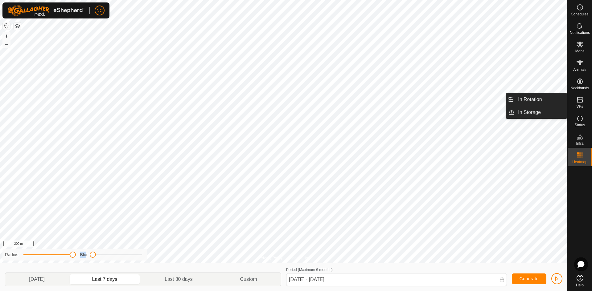  What do you see at coordinates (580, 88) in the screenshot?
I see `span: Neckbands` at bounding box center [580, 88].